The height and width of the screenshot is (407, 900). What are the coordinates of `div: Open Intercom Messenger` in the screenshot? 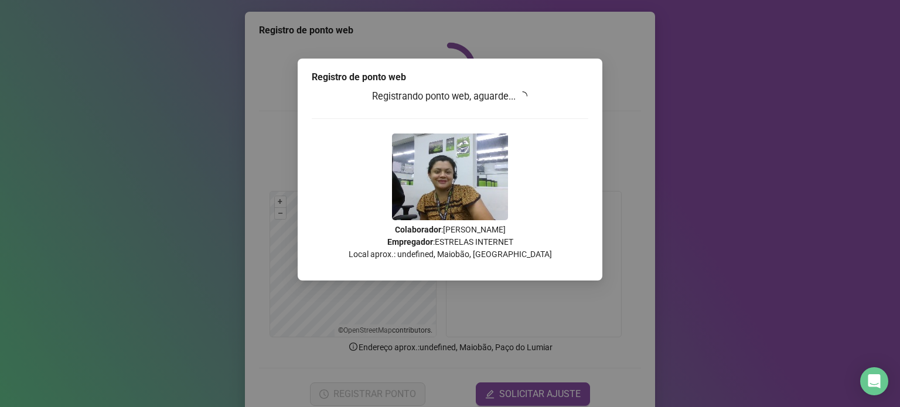 It's located at (874, 381).